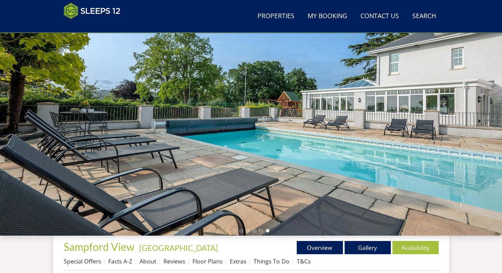  Describe the element at coordinates (368, 247) in the screenshot. I see `a: Gallery` at that location.